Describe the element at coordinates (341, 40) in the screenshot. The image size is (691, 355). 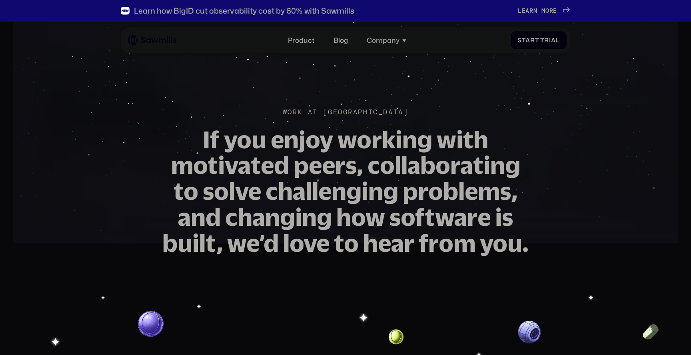
I see `a: Blog` at that location.